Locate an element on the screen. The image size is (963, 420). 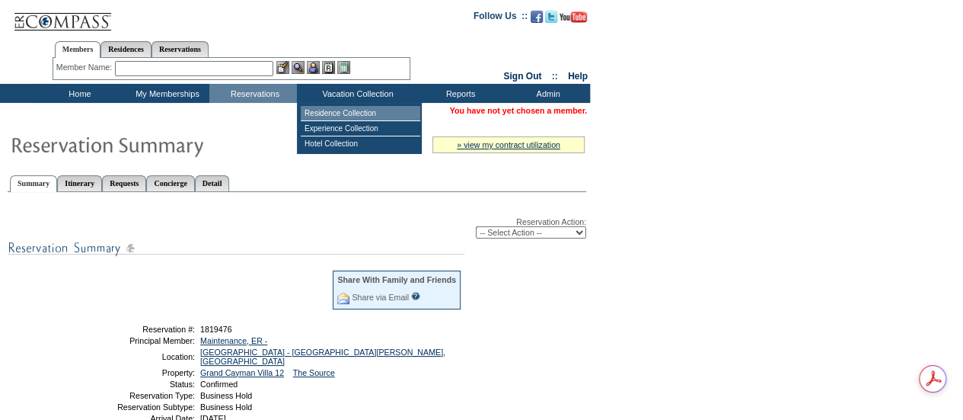
span: You have not yet chosen a member. is located at coordinates (519, 110).